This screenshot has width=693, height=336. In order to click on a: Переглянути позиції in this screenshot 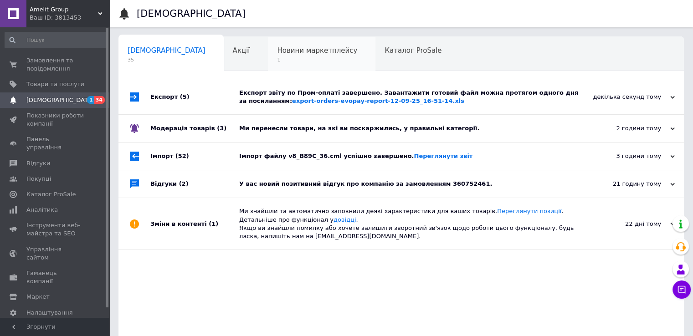, I will do `click(529, 211)`.